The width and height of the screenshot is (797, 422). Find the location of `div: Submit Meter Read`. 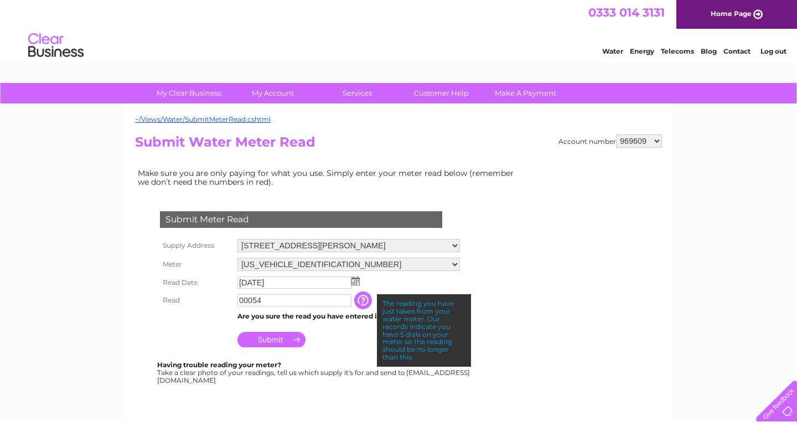

div: Submit Meter Read is located at coordinates (301, 220).